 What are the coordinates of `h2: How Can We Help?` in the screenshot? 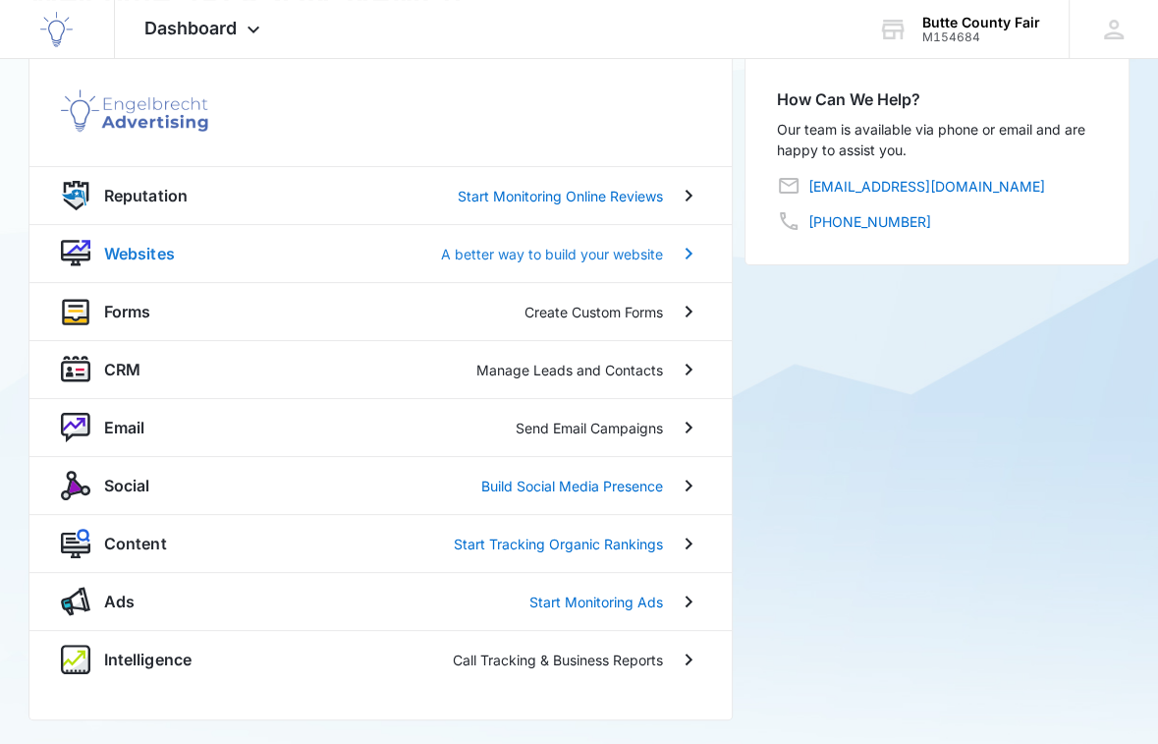 It's located at (937, 99).